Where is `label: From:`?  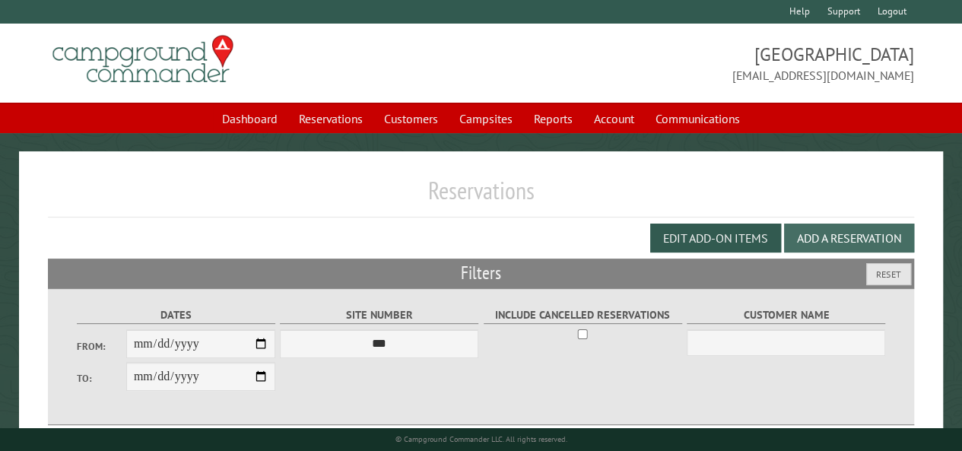
label: From: is located at coordinates (101, 346).